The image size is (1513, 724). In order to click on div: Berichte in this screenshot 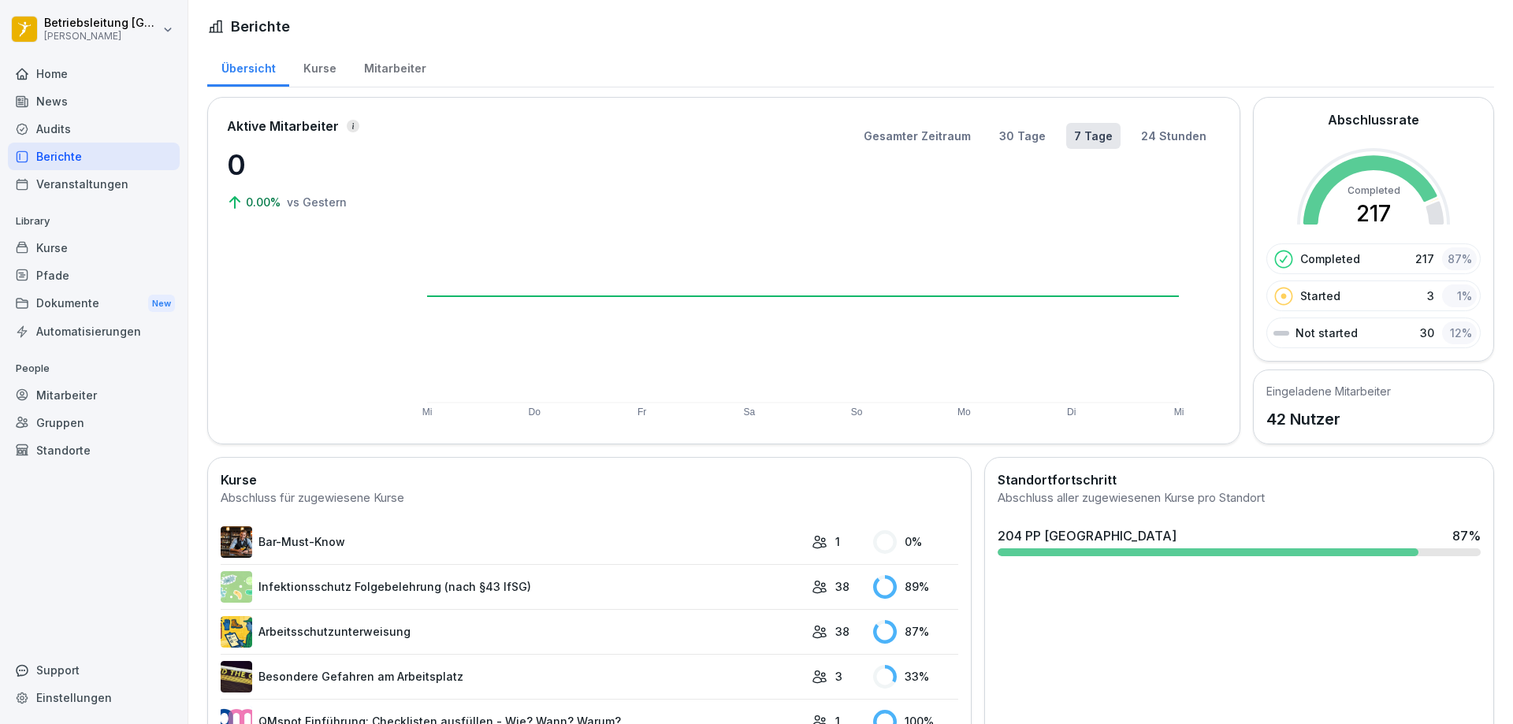, I will do `click(94, 156)`.